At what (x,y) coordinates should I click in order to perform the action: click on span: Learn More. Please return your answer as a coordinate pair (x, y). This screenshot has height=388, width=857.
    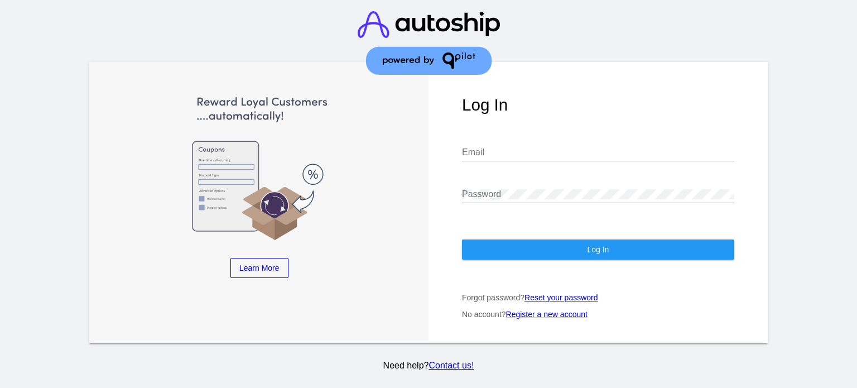
    Looking at the image, I should click on (259, 268).